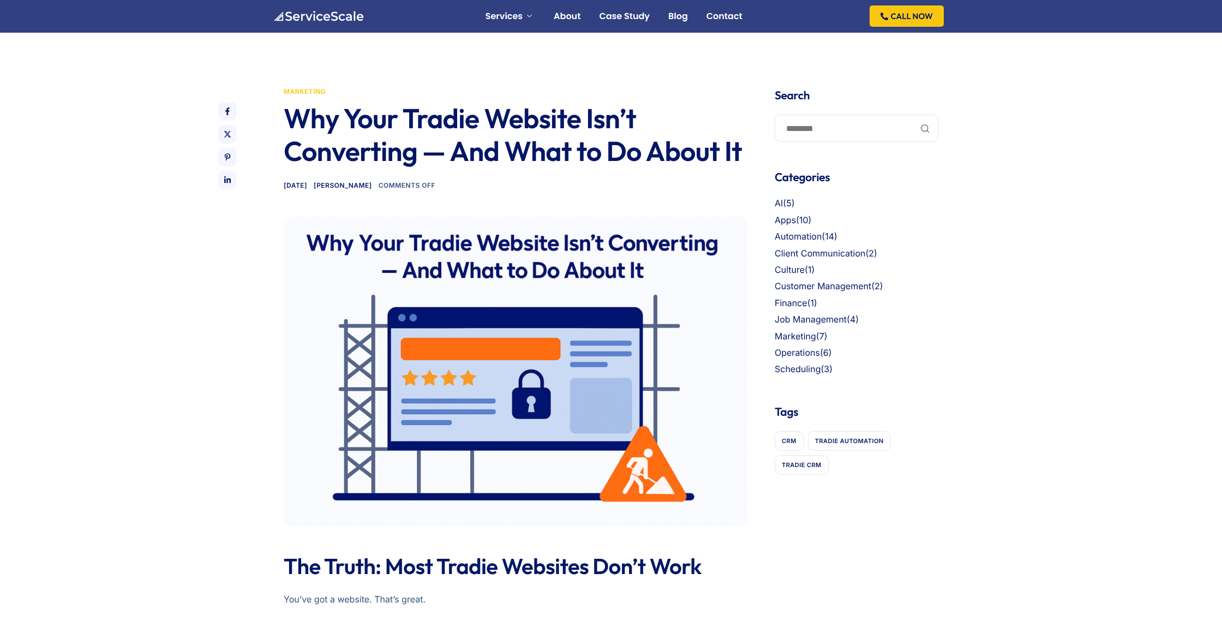 This screenshot has height=621, width=1222. Describe the element at coordinates (907, 16) in the screenshot. I see `a: CALL NOW` at that location.